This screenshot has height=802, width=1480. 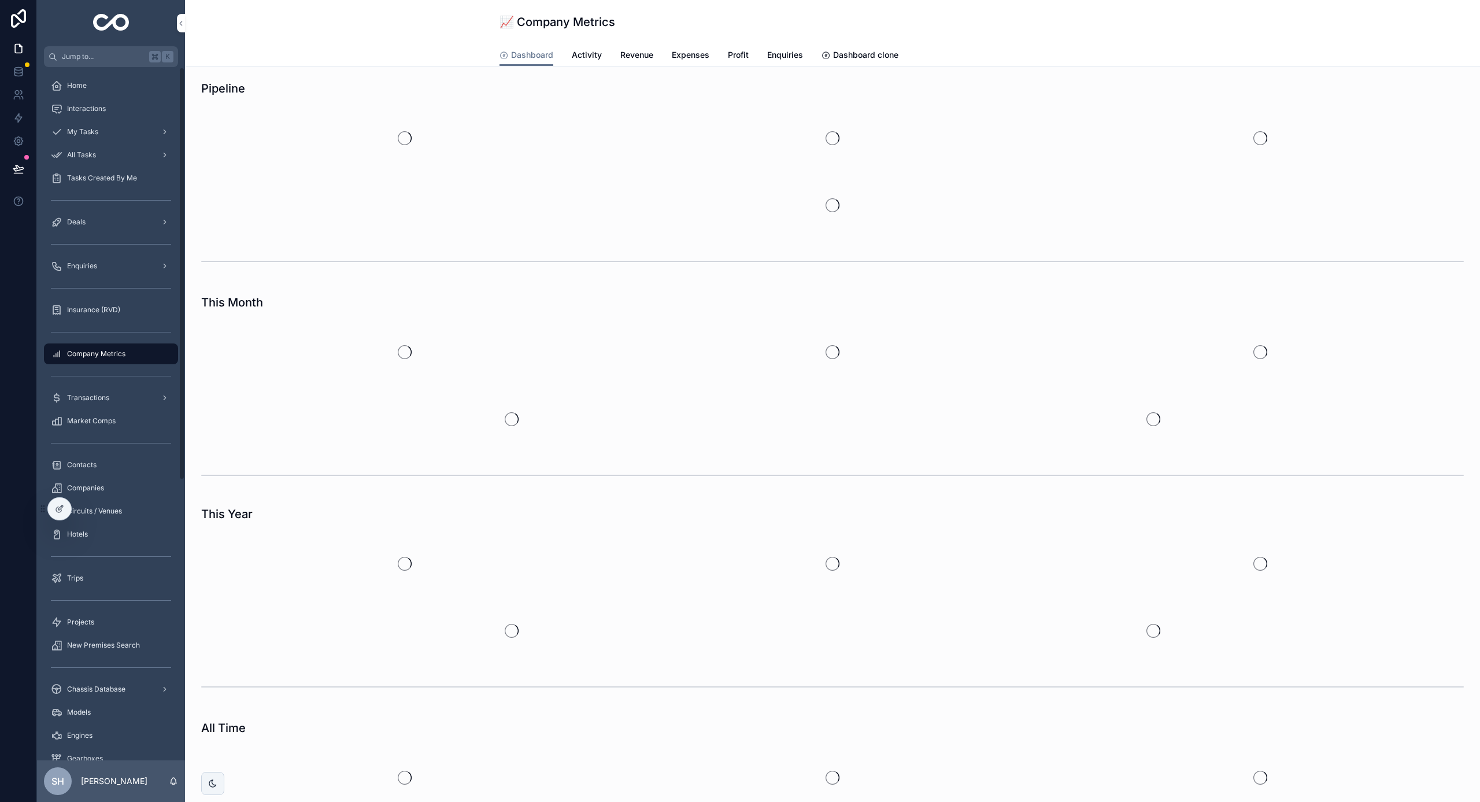 I want to click on span: My Tasks, so click(x=83, y=132).